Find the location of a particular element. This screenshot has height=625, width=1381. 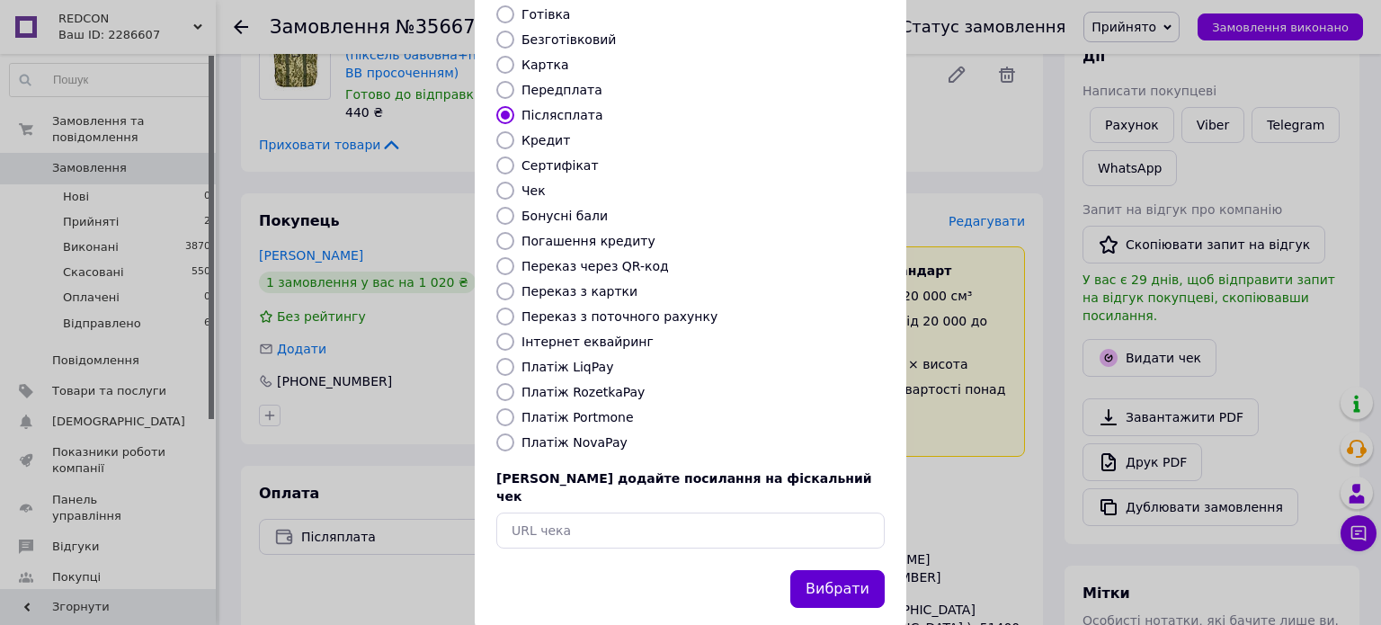

label: Картка is located at coordinates (545, 65).